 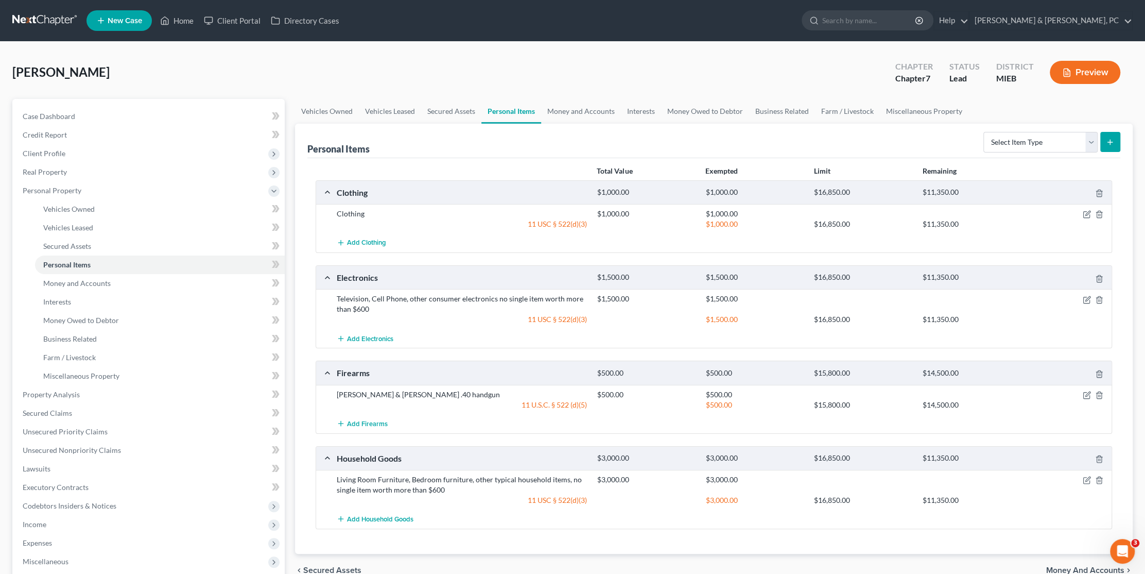 I want to click on a: Case Dashboard, so click(x=149, y=116).